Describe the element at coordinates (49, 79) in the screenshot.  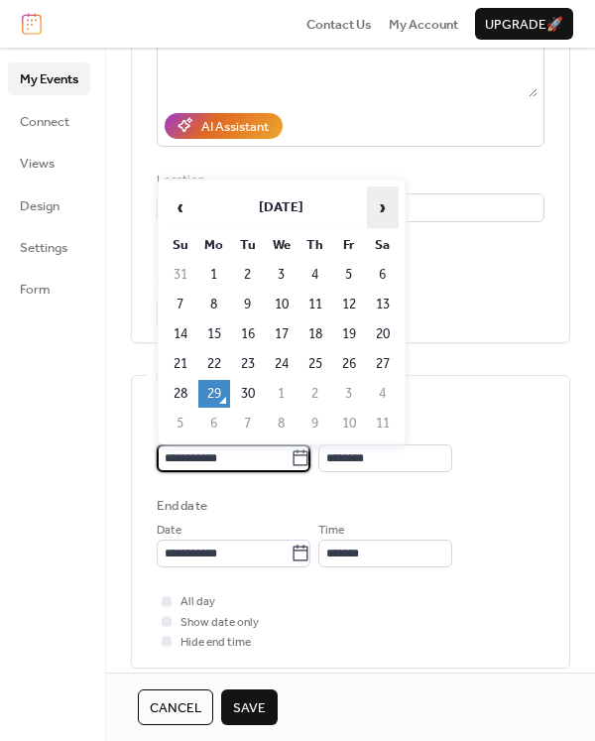
I see `span: My Events` at that location.